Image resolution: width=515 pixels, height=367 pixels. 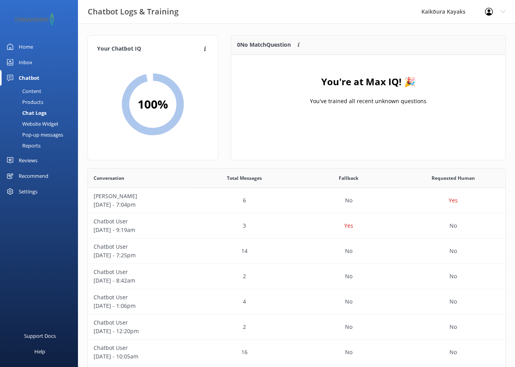 What do you see at coordinates (26, 47) in the screenshot?
I see `div: Home` at bounding box center [26, 47].